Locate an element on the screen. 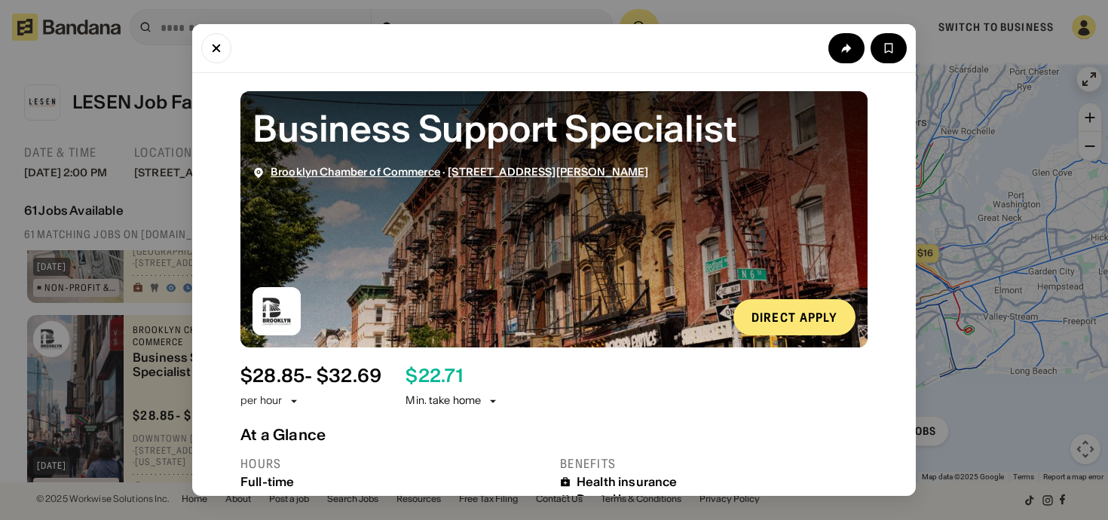 The width and height of the screenshot is (1108, 520). div: At a Glance is located at coordinates (554, 435).